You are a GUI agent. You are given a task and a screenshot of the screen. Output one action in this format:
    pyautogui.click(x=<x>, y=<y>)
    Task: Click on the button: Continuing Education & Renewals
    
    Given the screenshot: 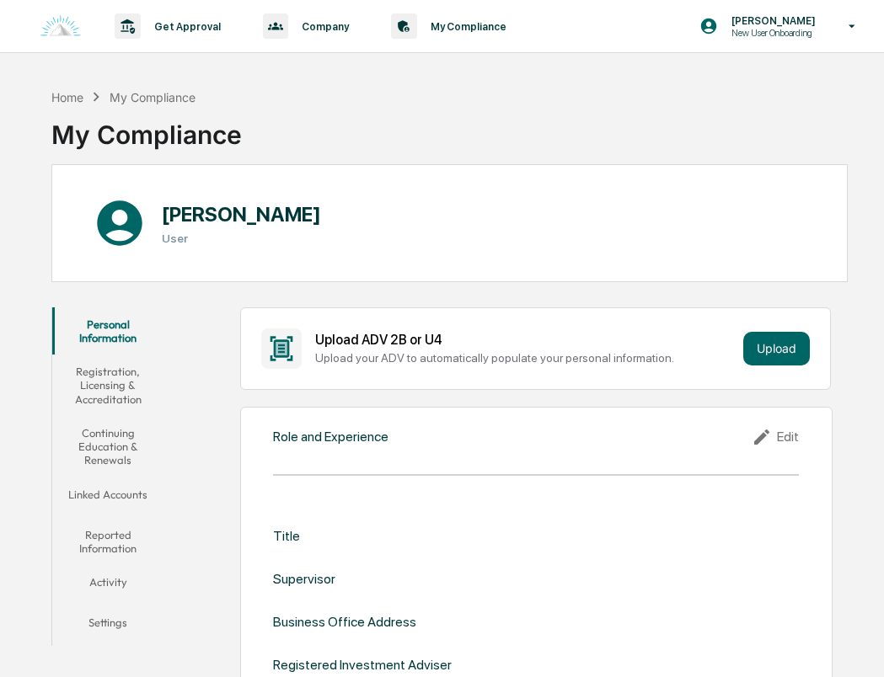 What is the action you would take?
    pyautogui.click(x=107, y=446)
    